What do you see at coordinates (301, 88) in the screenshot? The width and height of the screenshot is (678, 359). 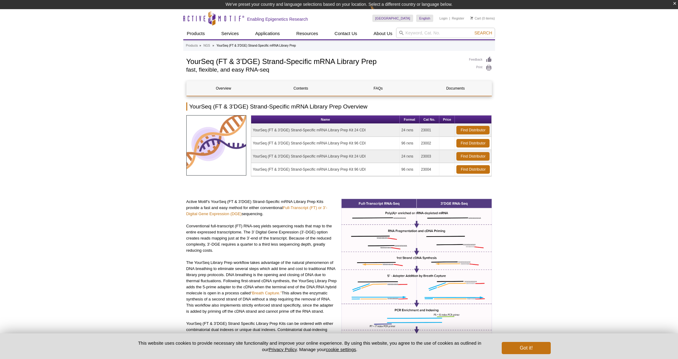 I see `a: Contents` at bounding box center [301, 88].